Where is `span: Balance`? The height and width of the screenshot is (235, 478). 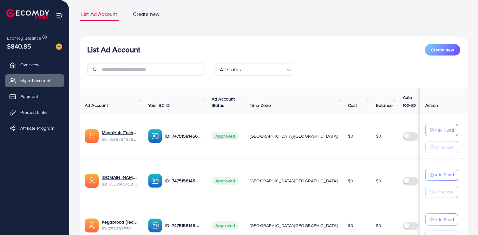 span: Balance is located at coordinates (384, 105).